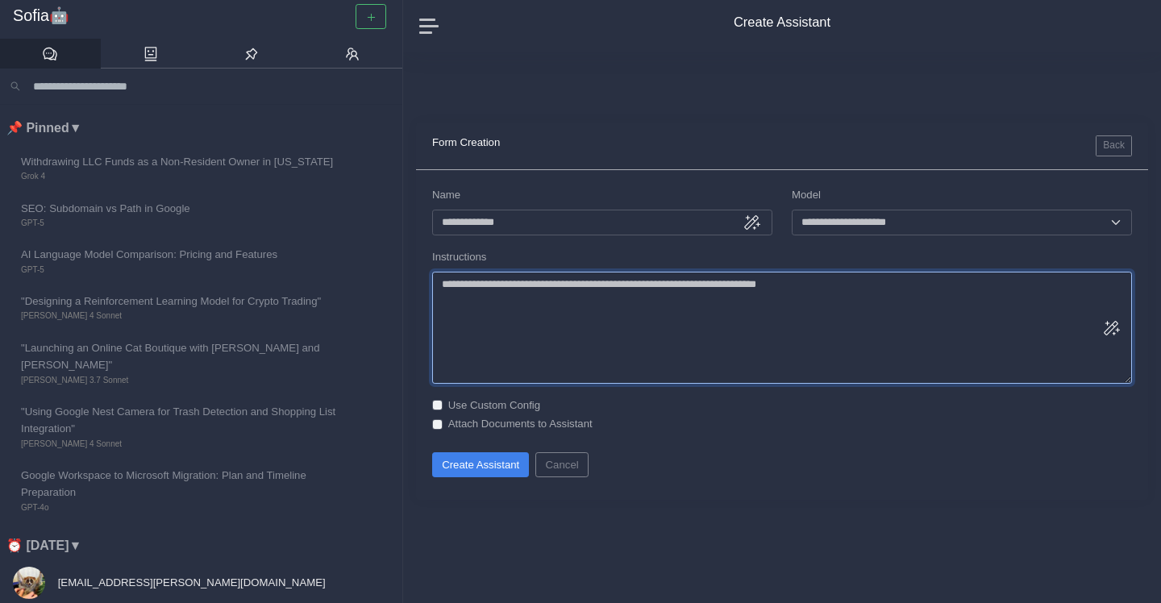 Image resolution: width=1161 pixels, height=603 pixels. I want to click on button: Back, so click(1113, 146).